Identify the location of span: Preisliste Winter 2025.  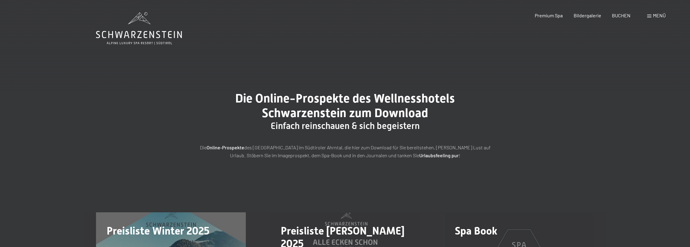
(158, 231).